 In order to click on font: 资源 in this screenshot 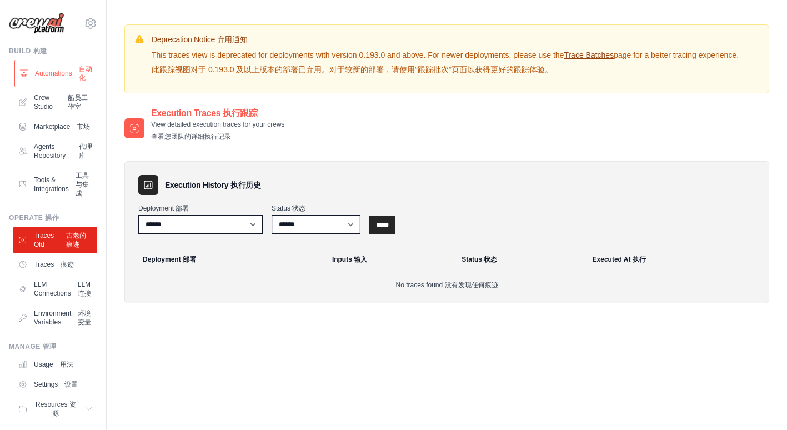, I will do `click(64, 409)`.